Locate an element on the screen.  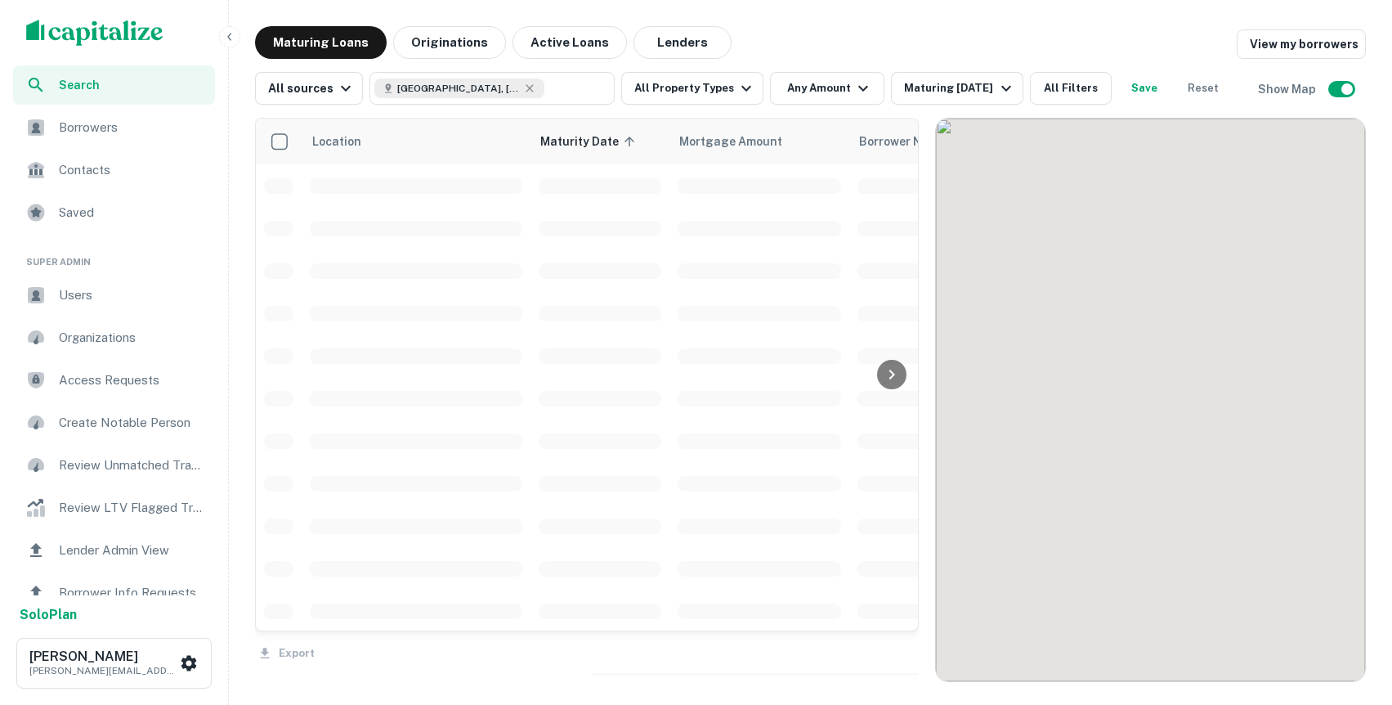
div: 0 0 is located at coordinates (1150, 400).